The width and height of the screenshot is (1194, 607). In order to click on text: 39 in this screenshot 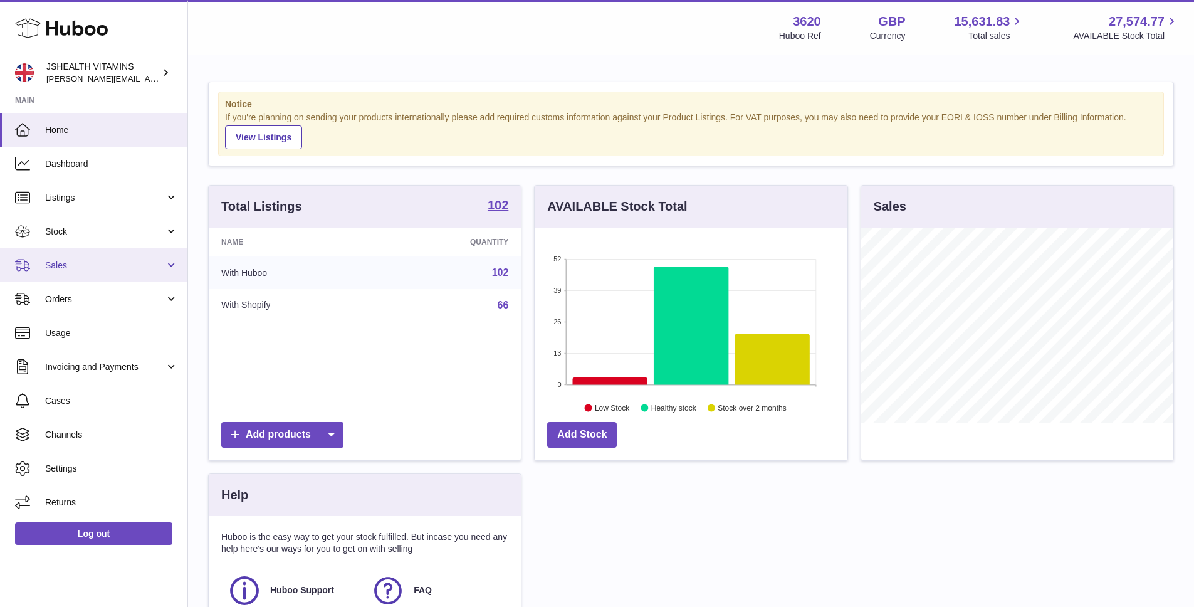, I will do `click(558, 290)`.